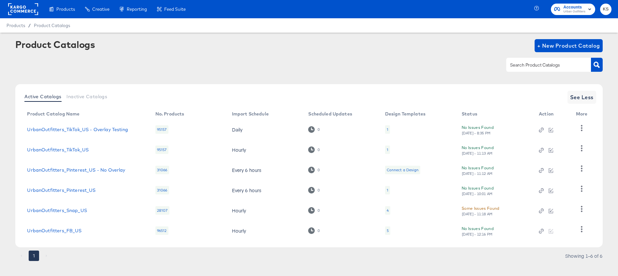  I want to click on div: No. Products, so click(170, 114).